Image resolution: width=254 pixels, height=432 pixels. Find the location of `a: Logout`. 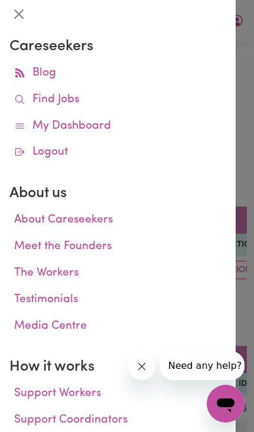

a: Logout is located at coordinates (117, 152).